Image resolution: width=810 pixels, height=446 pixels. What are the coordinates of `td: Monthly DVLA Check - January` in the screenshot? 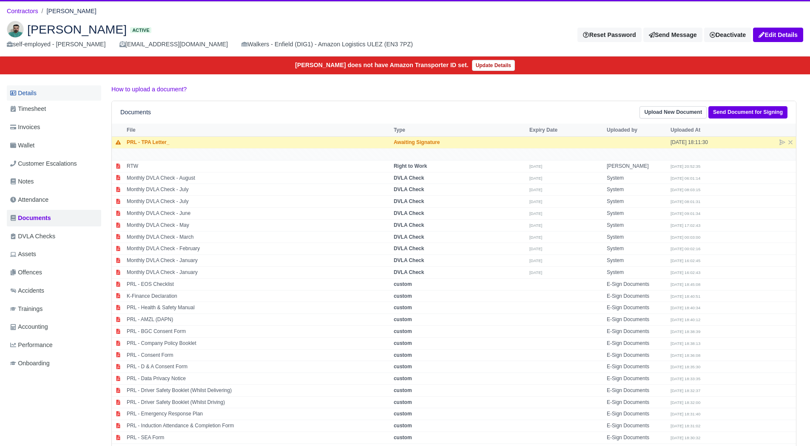 It's located at (258, 272).